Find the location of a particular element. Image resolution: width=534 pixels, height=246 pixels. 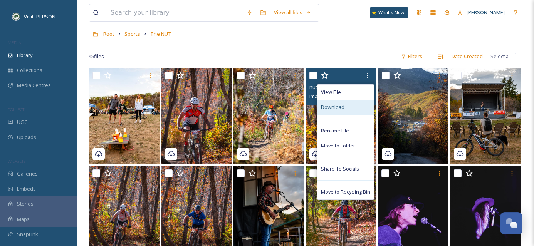

span: Move to Recycling Bin is located at coordinates (346, 192).